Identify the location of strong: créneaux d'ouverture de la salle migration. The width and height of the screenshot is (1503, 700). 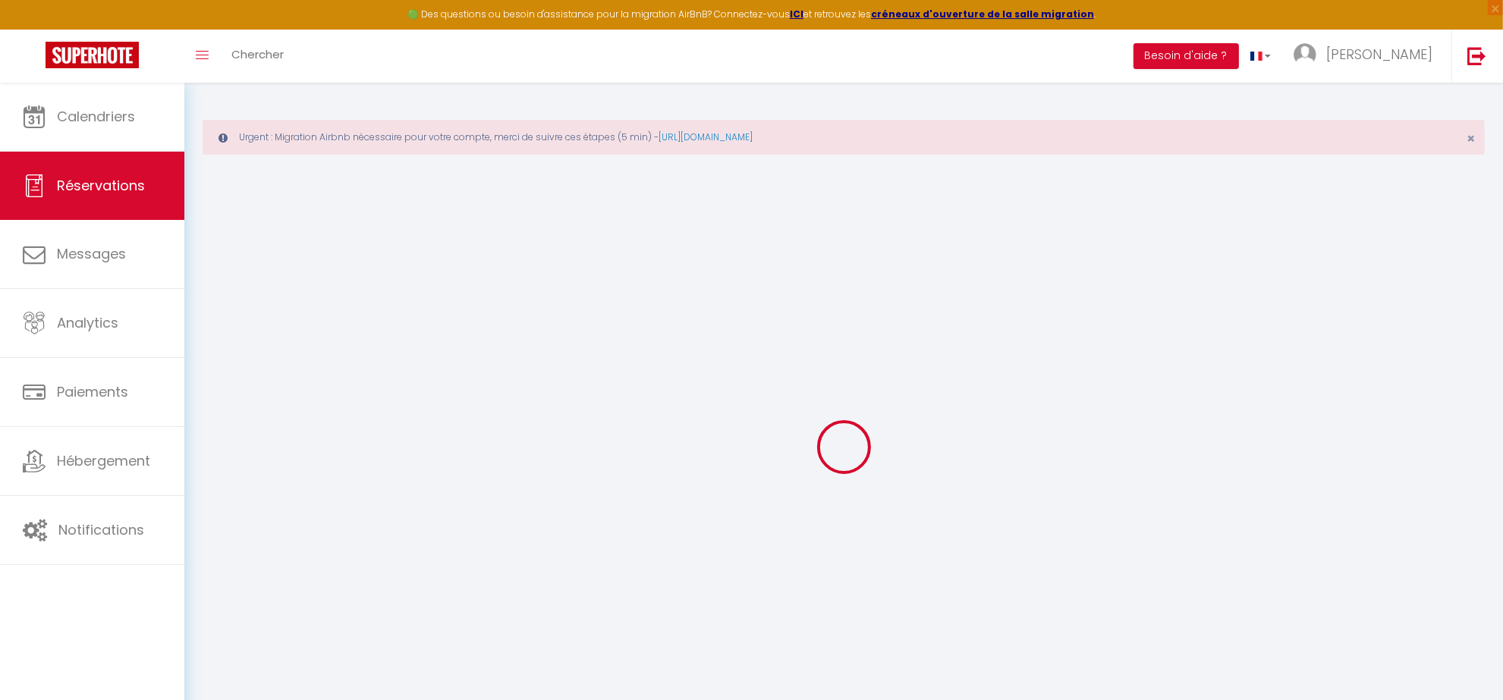
(983, 14).